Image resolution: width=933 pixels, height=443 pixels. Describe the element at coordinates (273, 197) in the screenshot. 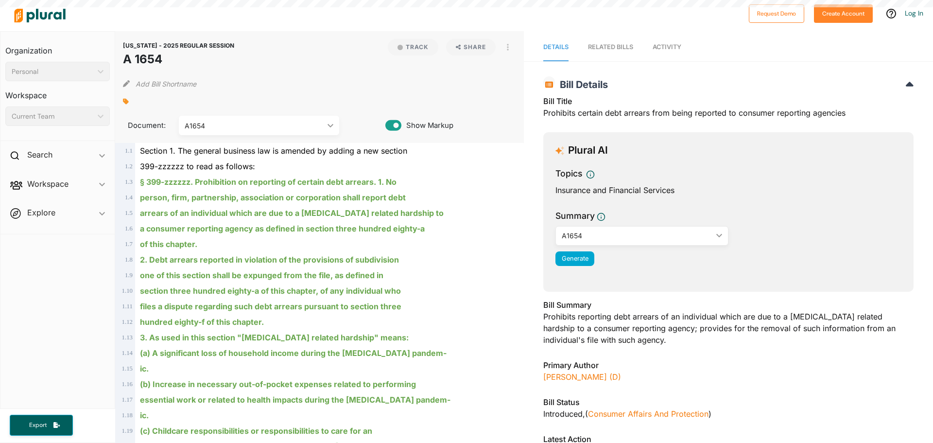

I see `ins: person, firm, partnership, association or corporation shall report debt` at that location.